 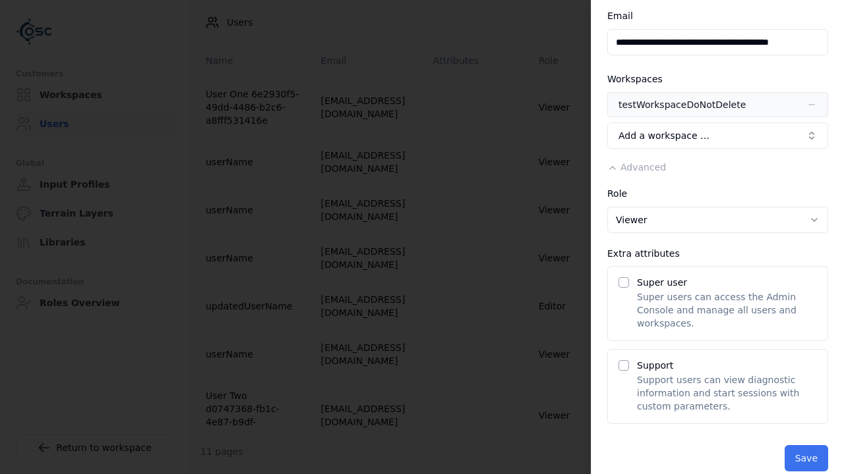 I want to click on label: Role, so click(x=617, y=194).